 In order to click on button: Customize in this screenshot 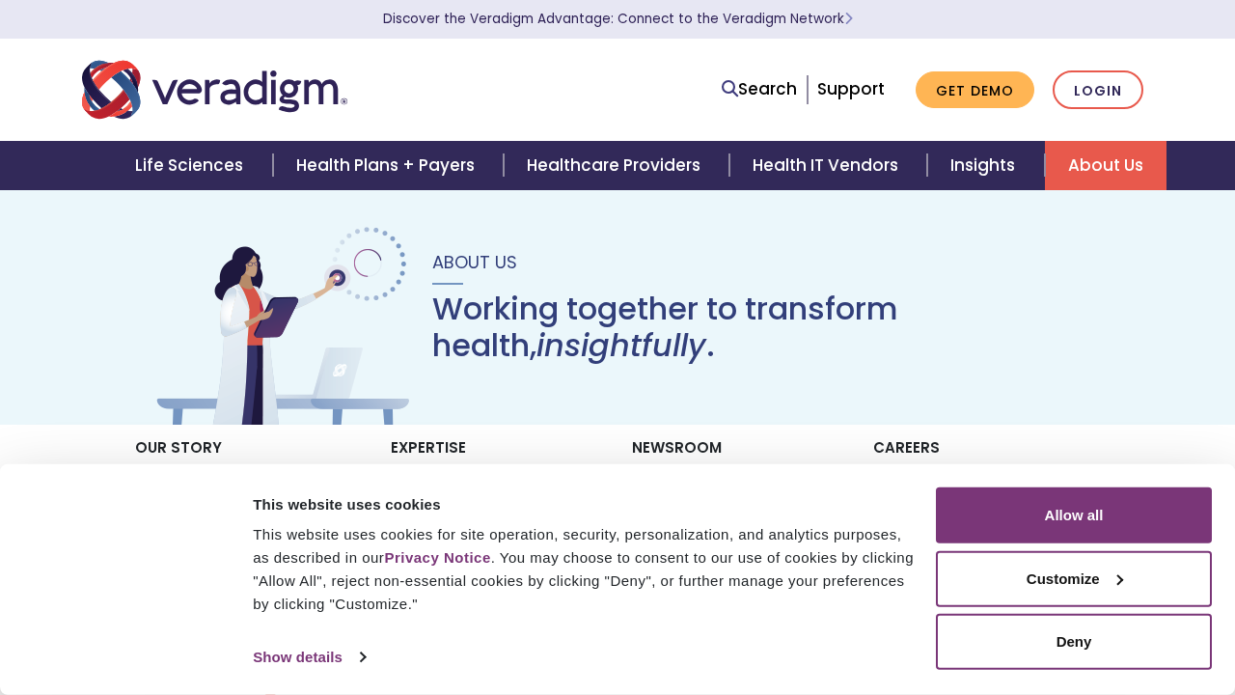, I will do `click(1074, 578)`.